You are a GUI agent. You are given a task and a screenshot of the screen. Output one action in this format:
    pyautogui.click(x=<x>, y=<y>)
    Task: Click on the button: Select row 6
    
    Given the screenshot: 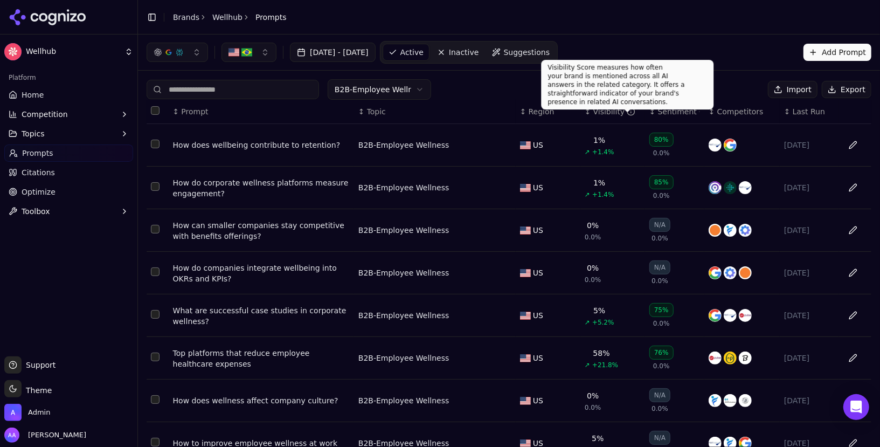 What is the action you would take?
    pyautogui.click(x=155, y=357)
    